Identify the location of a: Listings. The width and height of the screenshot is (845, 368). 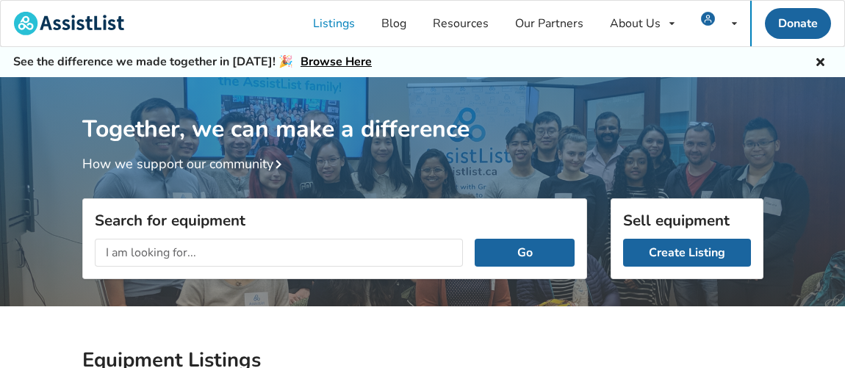
(334, 24).